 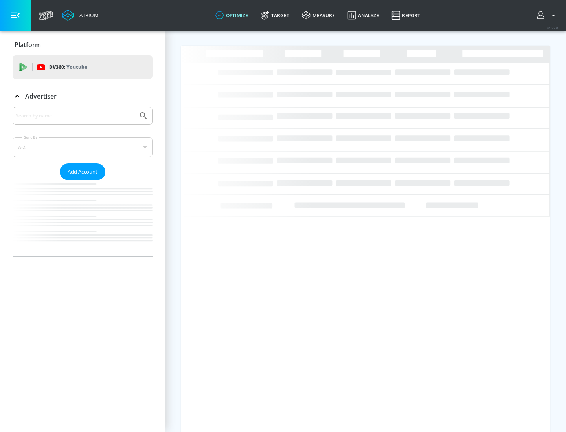 What do you see at coordinates (231, 15) in the screenshot?
I see `a: optimize` at bounding box center [231, 15].